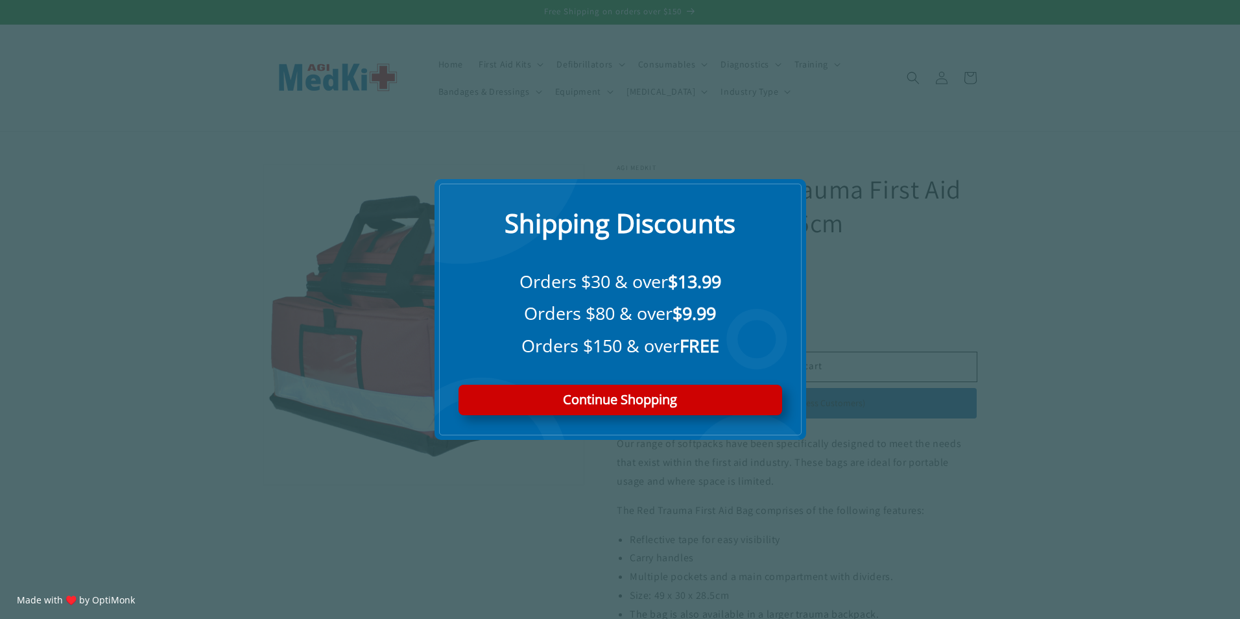 The height and width of the screenshot is (619, 1240). Describe the element at coordinates (694, 313) in the screenshot. I see `span: $9.99` at that location.